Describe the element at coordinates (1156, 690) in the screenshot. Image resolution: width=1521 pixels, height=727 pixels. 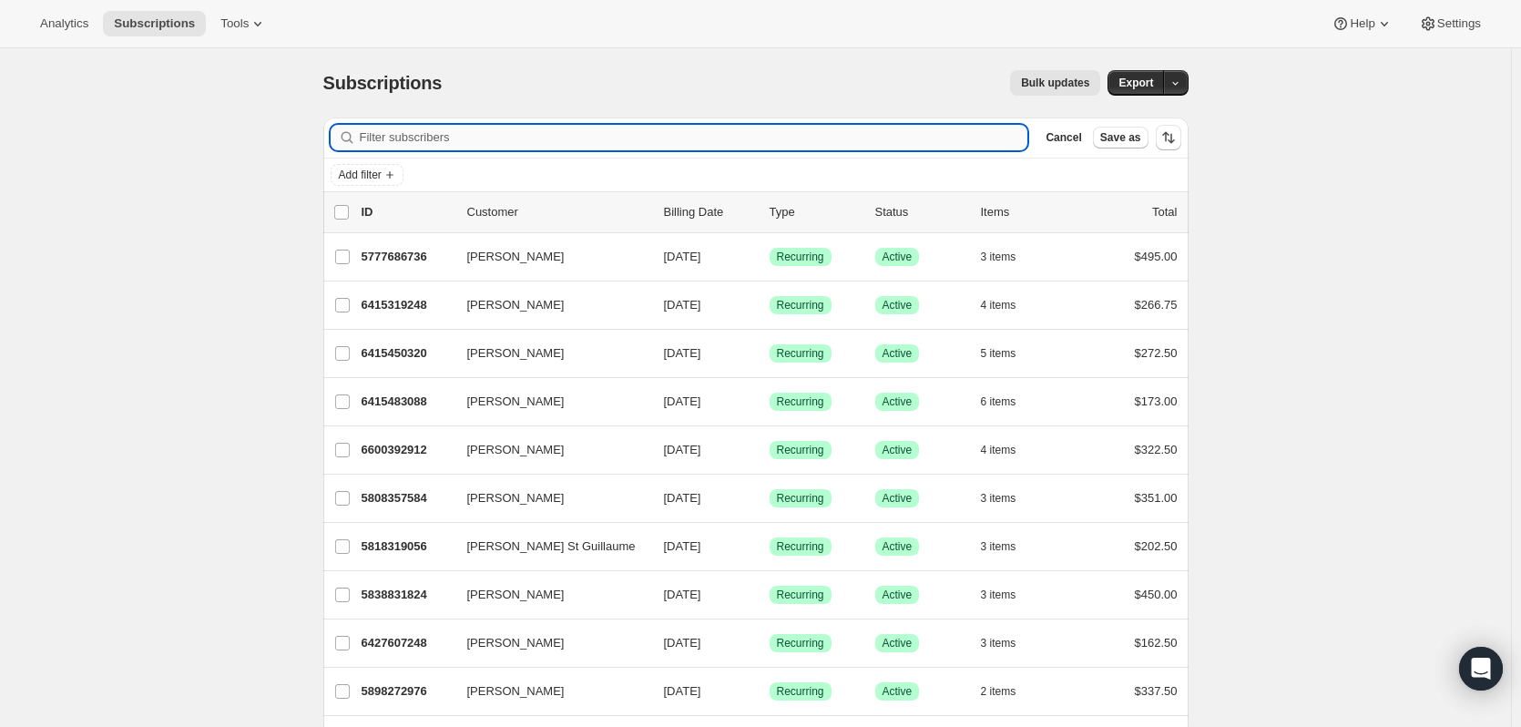
I see `span: $337.50` at that location.